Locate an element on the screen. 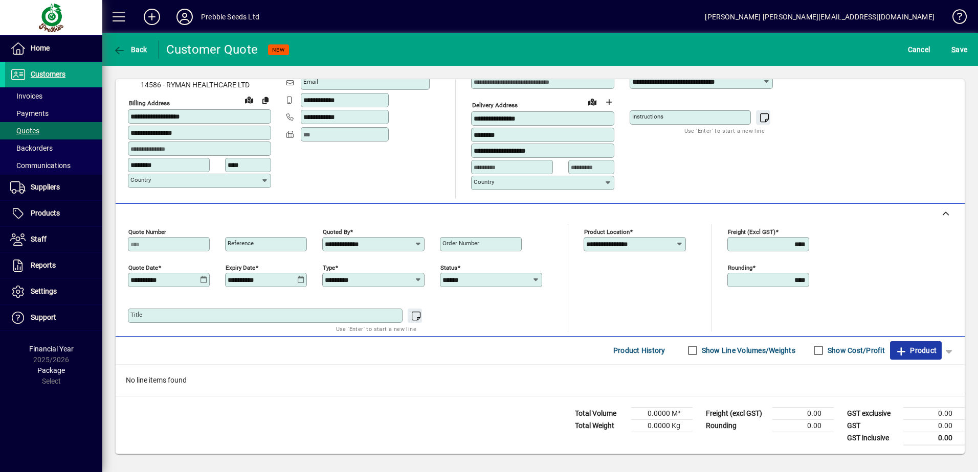 This screenshot has width=978, height=472. span: Settings is located at coordinates (43, 291).